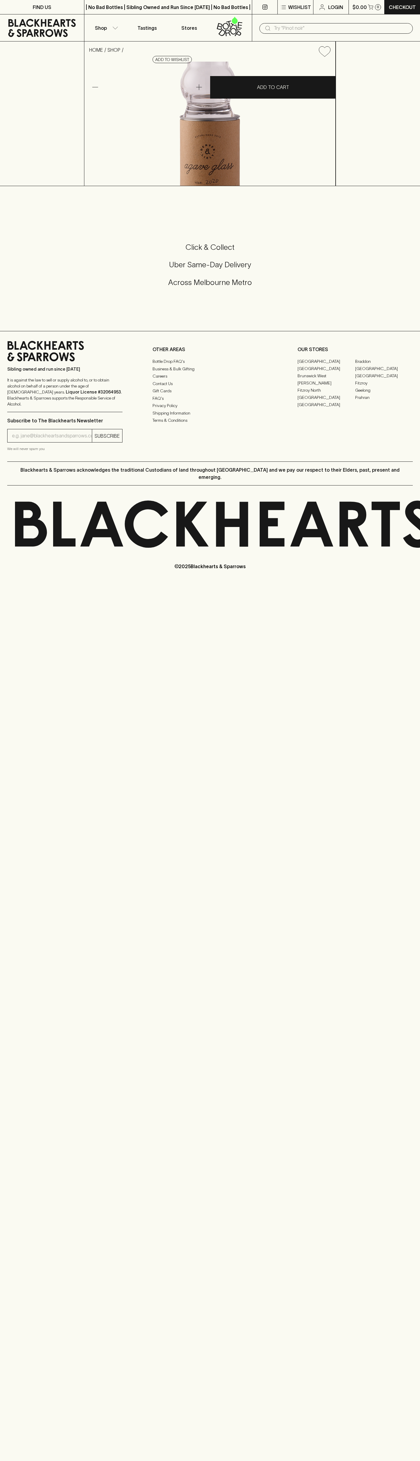  What do you see at coordinates (210, 473) in the screenshot?
I see `p: Blackhearts & Sparrows acknowledges the traditional Custodians of land throughout [GEOGRAPHIC_DAT...` at bounding box center [210, 473].